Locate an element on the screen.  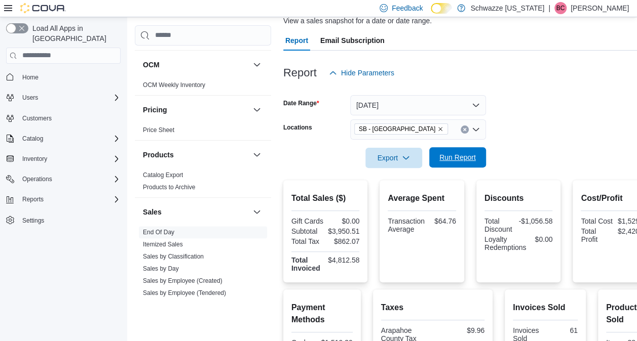
button: OCM is located at coordinates (195, 65).